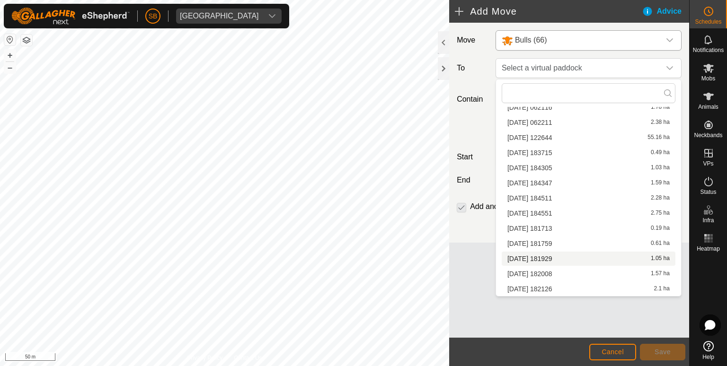 Image resolution: width=727 pixels, height=366 pixels. I want to click on label: Contain, so click(472, 99).